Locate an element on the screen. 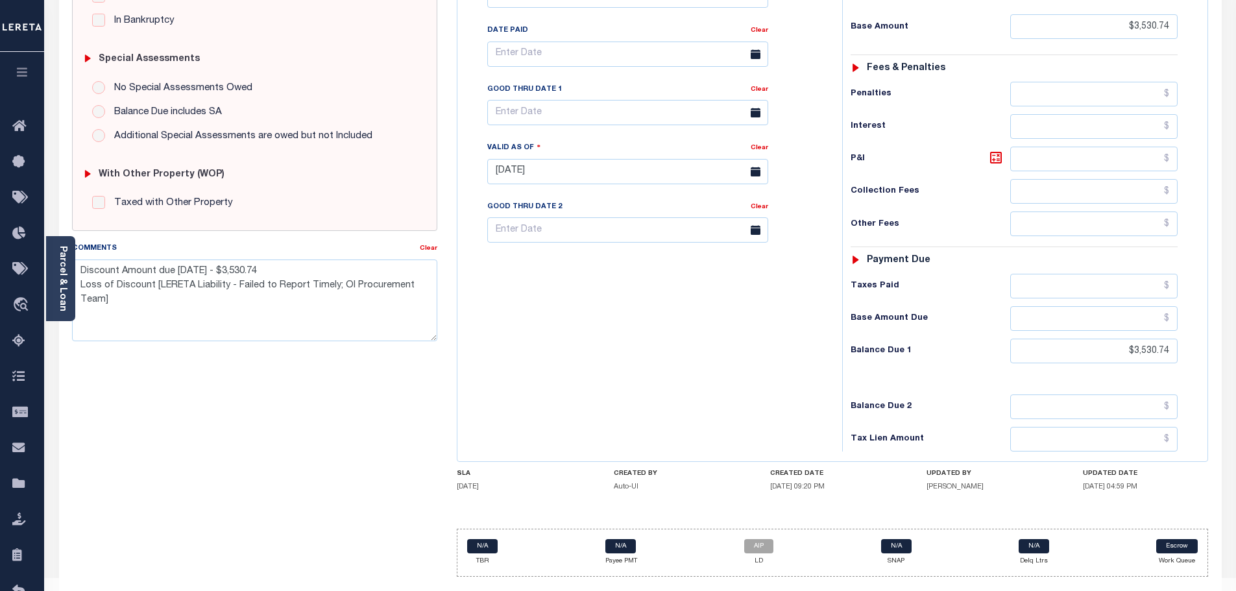  label: Good Thru Date 1 is located at coordinates (524, 90).